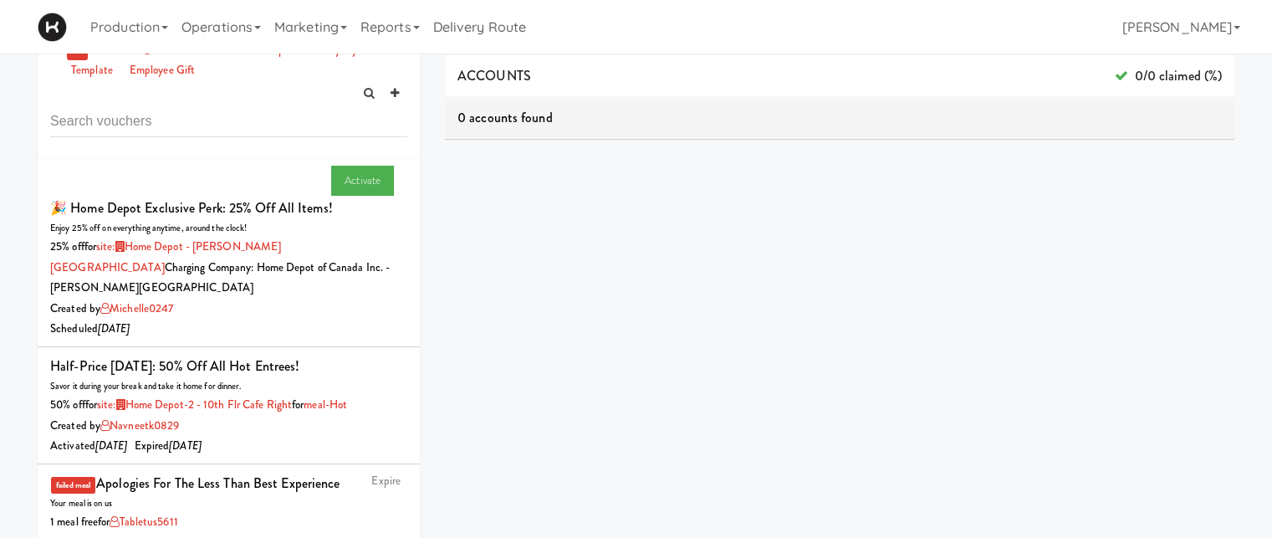  What do you see at coordinates (90, 328) in the screenshot?
I see `span: Scheduled` at bounding box center [90, 328].